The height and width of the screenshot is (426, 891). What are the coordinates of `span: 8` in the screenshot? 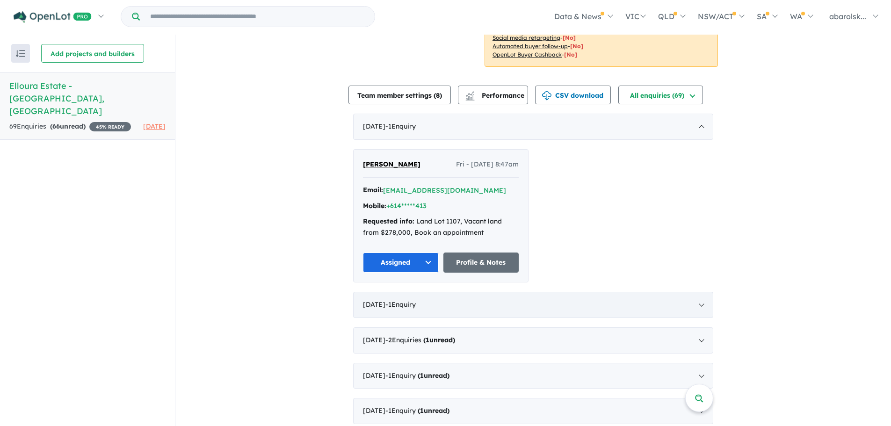 It's located at (438, 95).